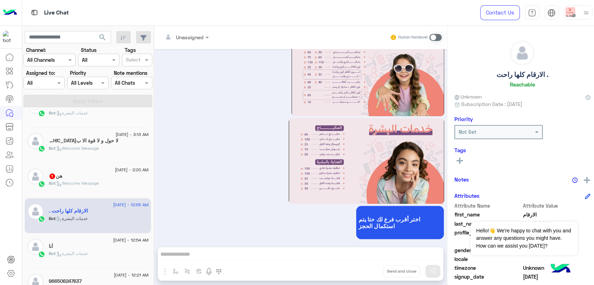  I want to click on span: profile_pic, so click(488, 237).